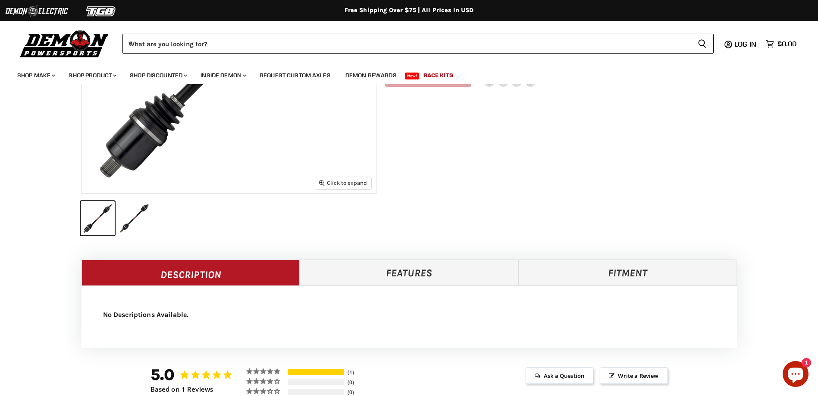  I want to click on span: New!, so click(412, 76).